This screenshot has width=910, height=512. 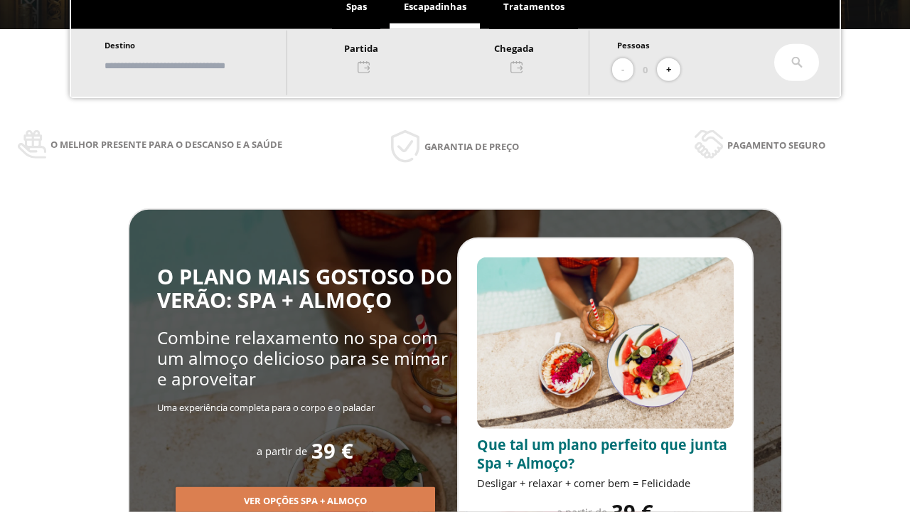 What do you see at coordinates (471, 146) in the screenshot?
I see `span: Garantia de preço` at bounding box center [471, 146].